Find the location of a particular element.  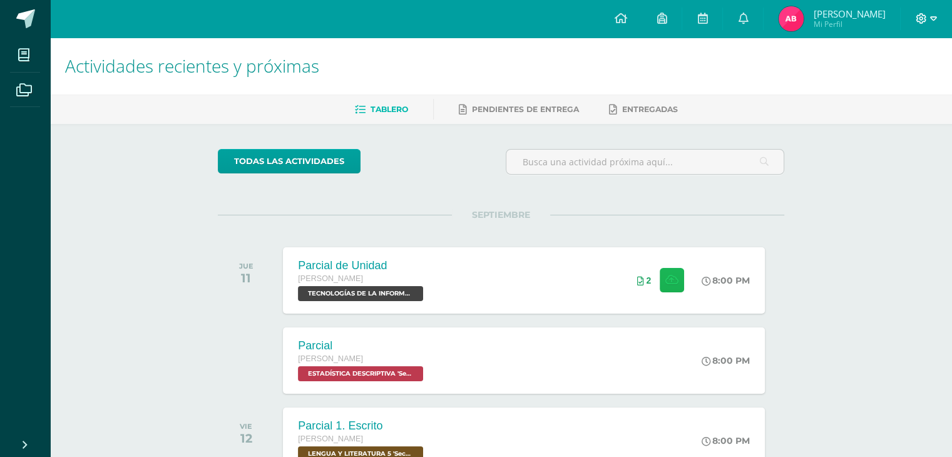

span: Tablero is located at coordinates (389, 109).